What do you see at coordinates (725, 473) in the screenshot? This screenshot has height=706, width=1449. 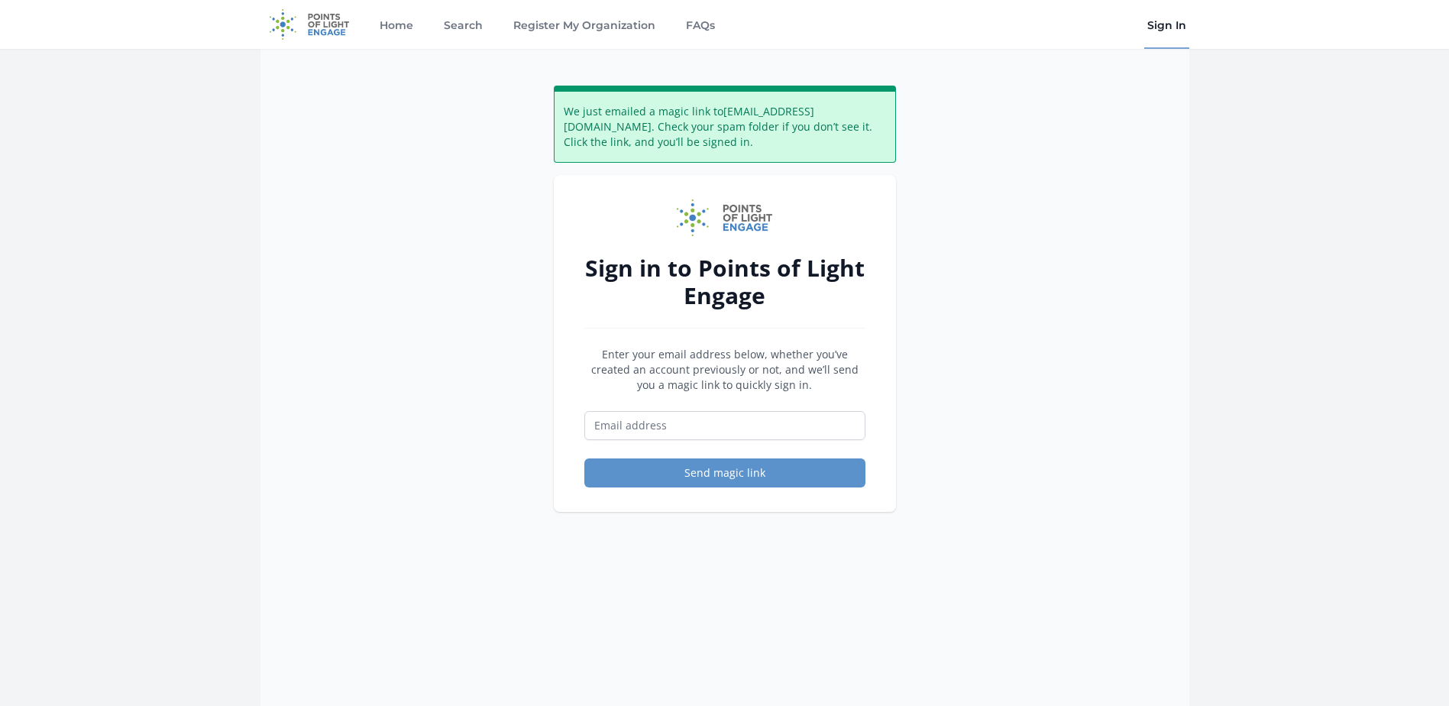 I see `button: Send magic link` at bounding box center [725, 473].